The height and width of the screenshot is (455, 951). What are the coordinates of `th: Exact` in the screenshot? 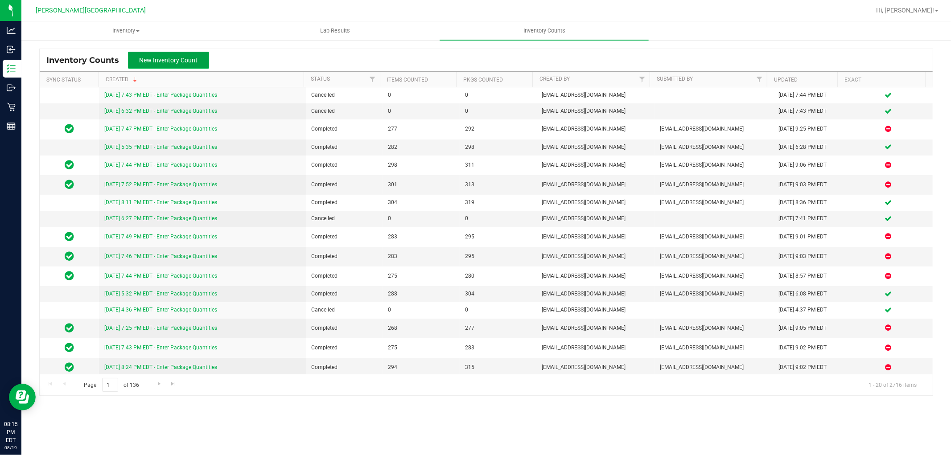 It's located at (881, 79).